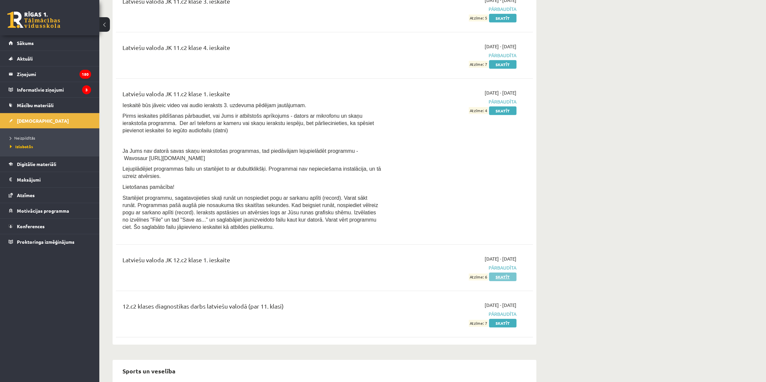 This screenshot has width=766, height=382. What do you see at coordinates (478, 277) in the screenshot?
I see `span: Atzīme: 6` at bounding box center [478, 277].